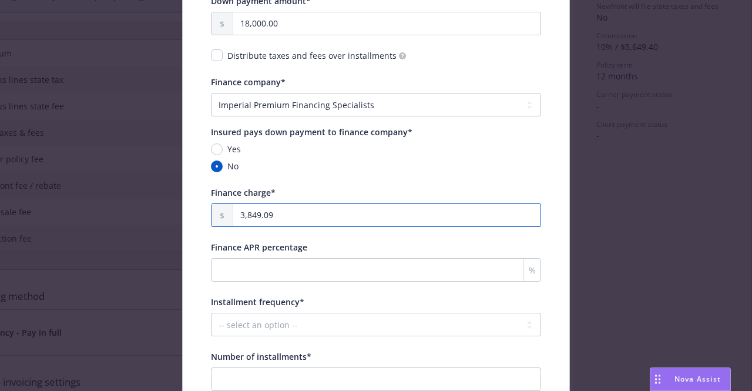  Describe the element at coordinates (257, 301) in the screenshot. I see `span: Installment frequency*` at that location.